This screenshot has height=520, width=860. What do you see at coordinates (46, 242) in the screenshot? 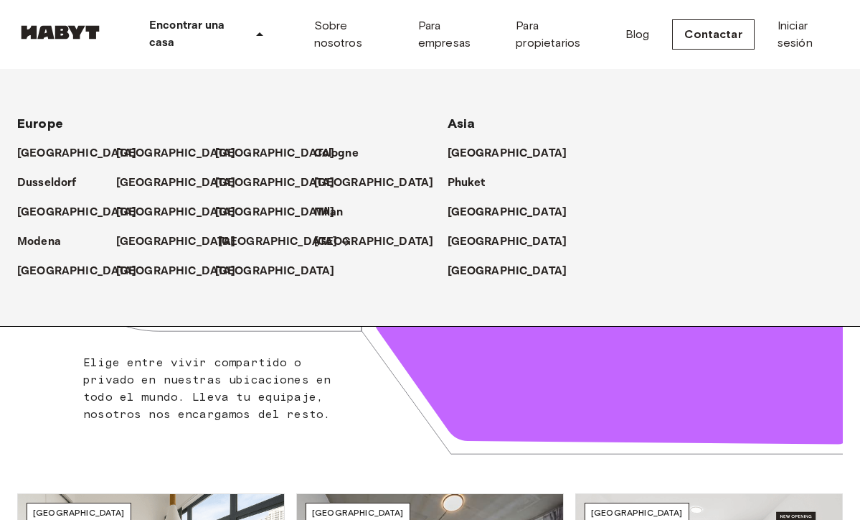
I see `a: Modena` at bounding box center [46, 242].